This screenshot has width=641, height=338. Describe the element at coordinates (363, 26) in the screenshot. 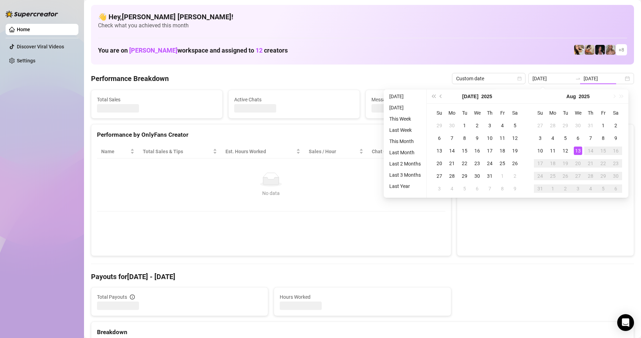

I see `span: Check what you achieved this month` at that location.